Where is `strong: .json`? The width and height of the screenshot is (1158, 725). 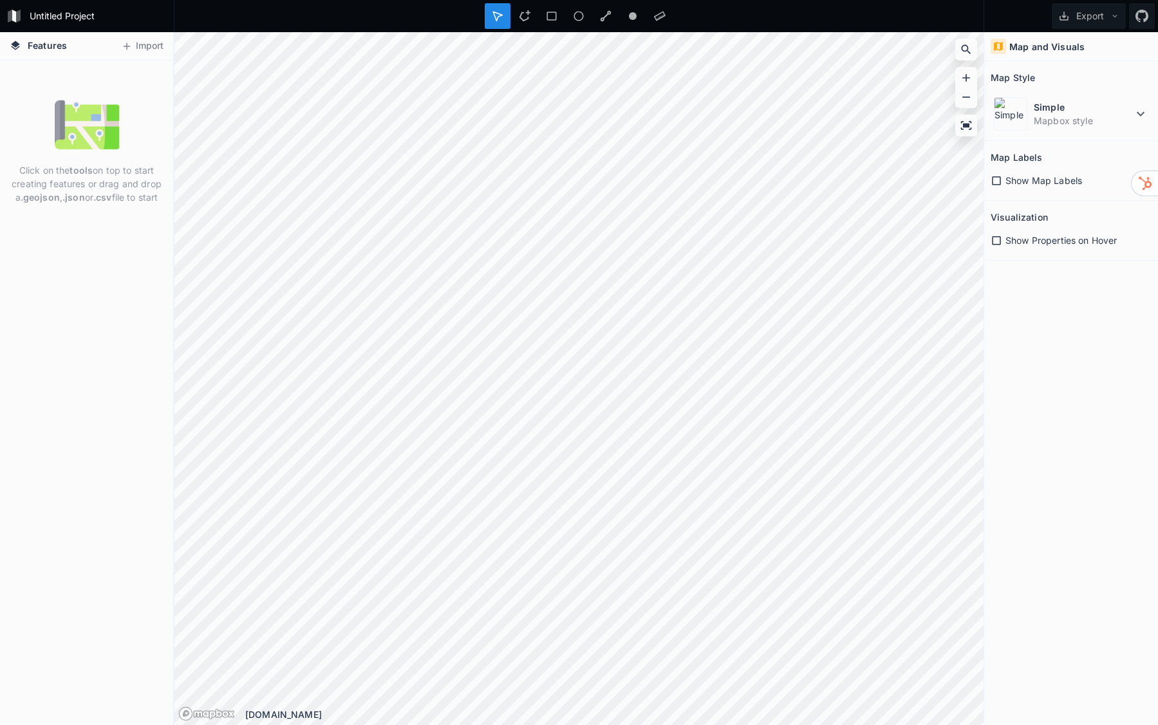 strong: .json is located at coordinates (73, 197).